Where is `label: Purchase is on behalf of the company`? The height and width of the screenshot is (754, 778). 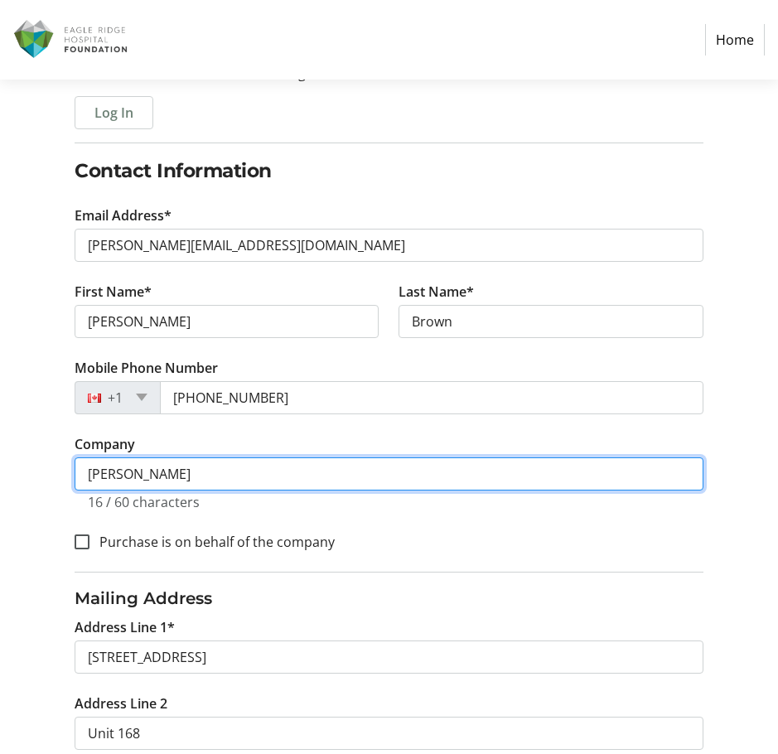 label: Purchase is on behalf of the company is located at coordinates (212, 542).